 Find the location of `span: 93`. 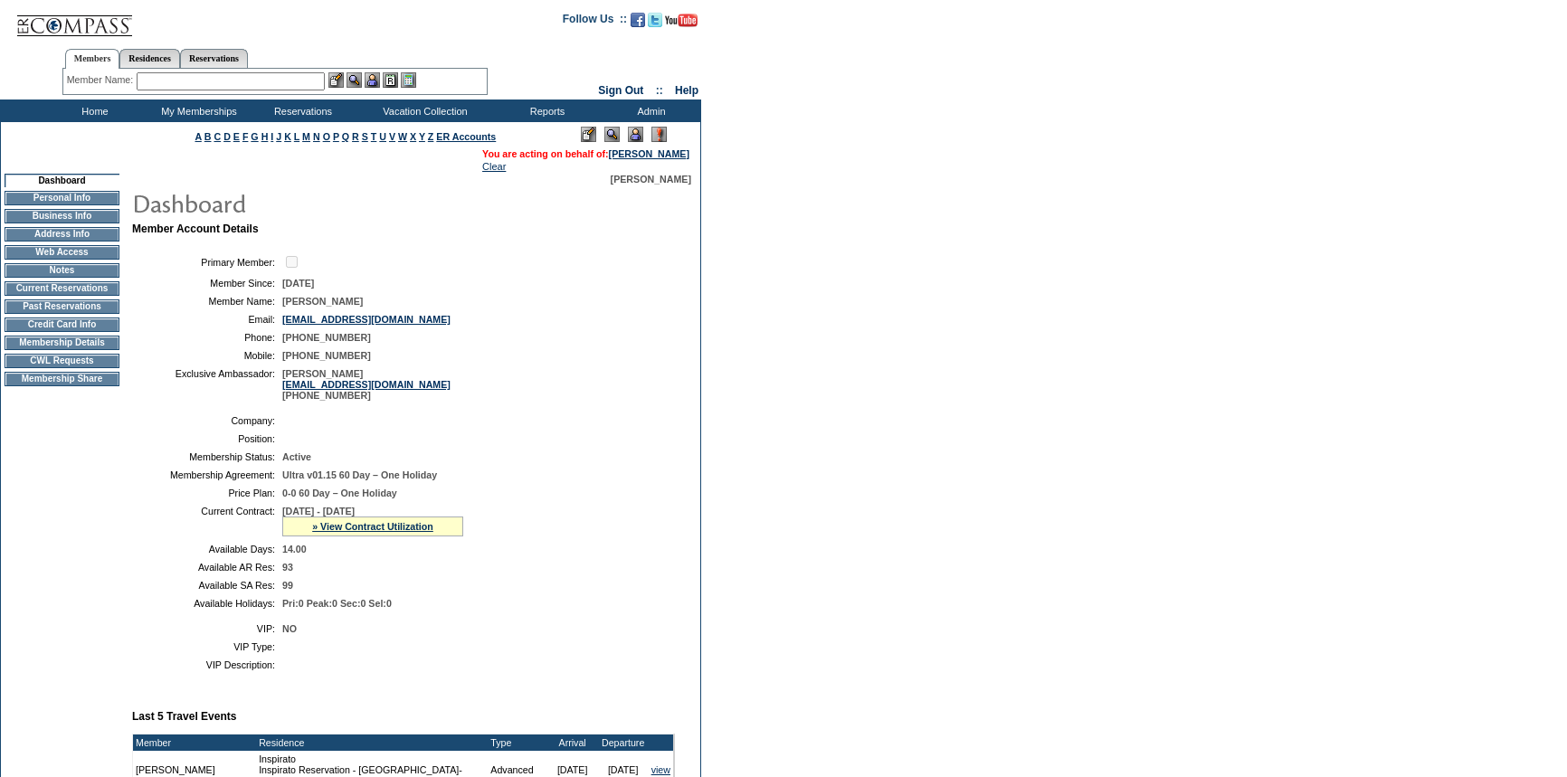

span: 93 is located at coordinates (288, 567).